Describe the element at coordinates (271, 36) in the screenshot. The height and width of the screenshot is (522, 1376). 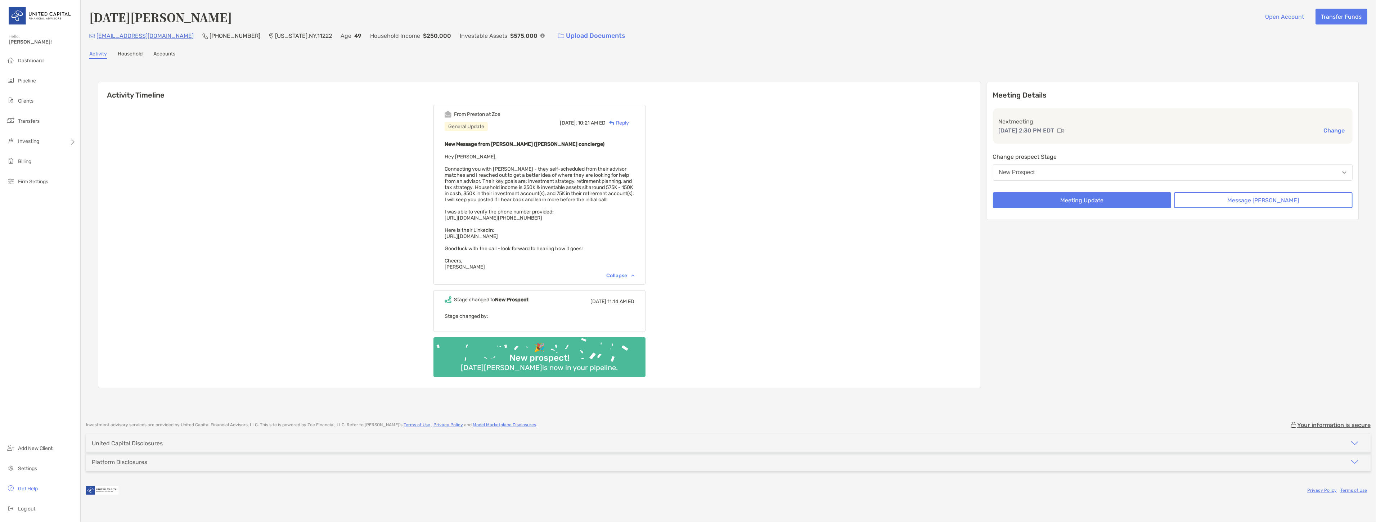
I see `img: Location Icon` at that location.